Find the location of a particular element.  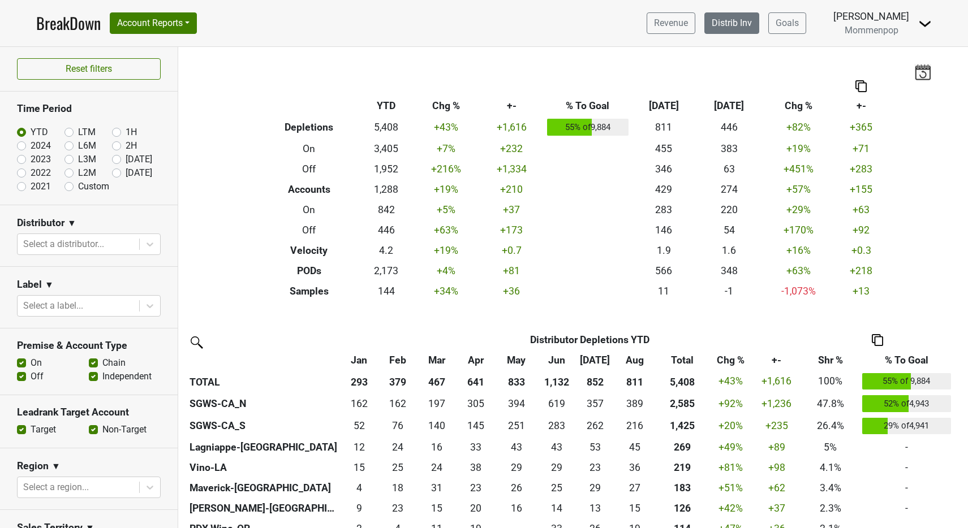

th: 293 is located at coordinates (359, 382).